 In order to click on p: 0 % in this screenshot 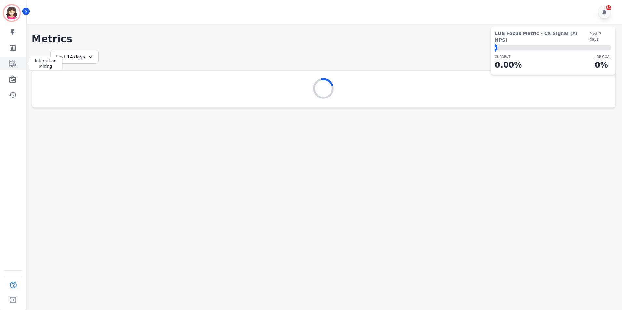, I will do `click(603, 65)`.